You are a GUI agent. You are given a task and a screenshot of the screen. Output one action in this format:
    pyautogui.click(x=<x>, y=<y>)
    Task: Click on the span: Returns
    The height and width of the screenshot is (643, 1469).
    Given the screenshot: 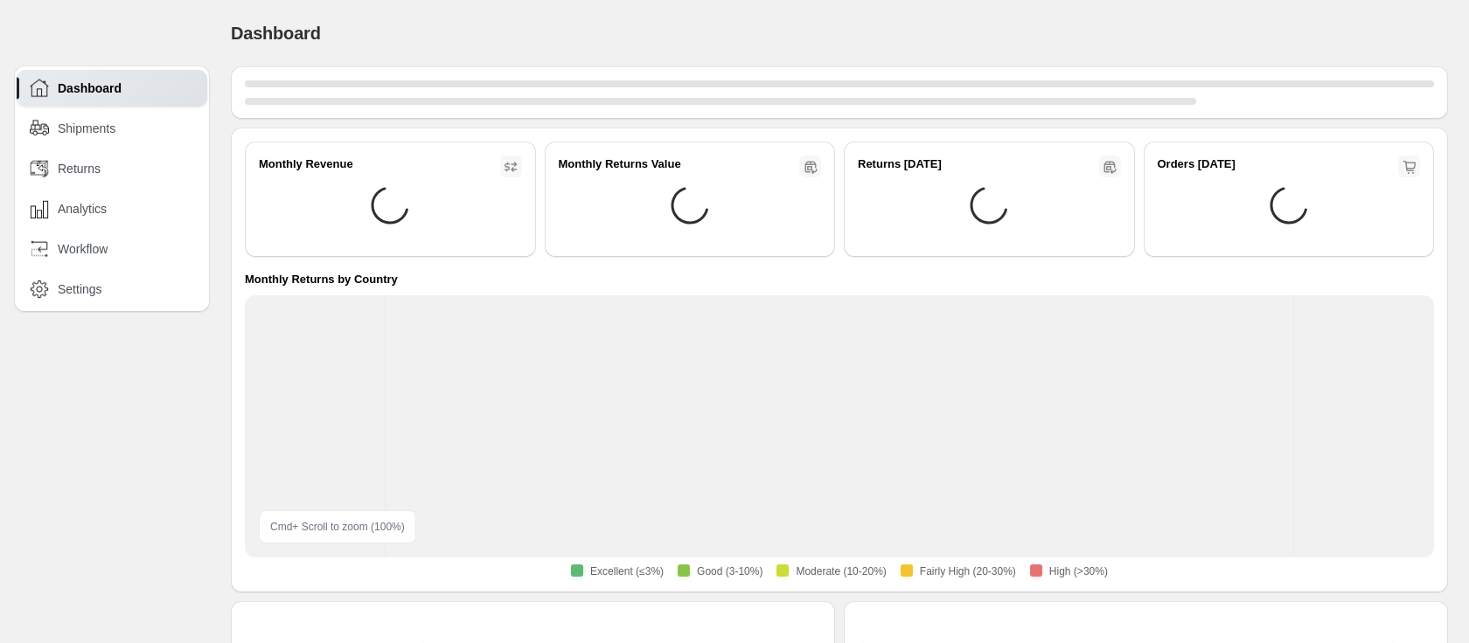 What is the action you would take?
    pyautogui.click(x=79, y=169)
    